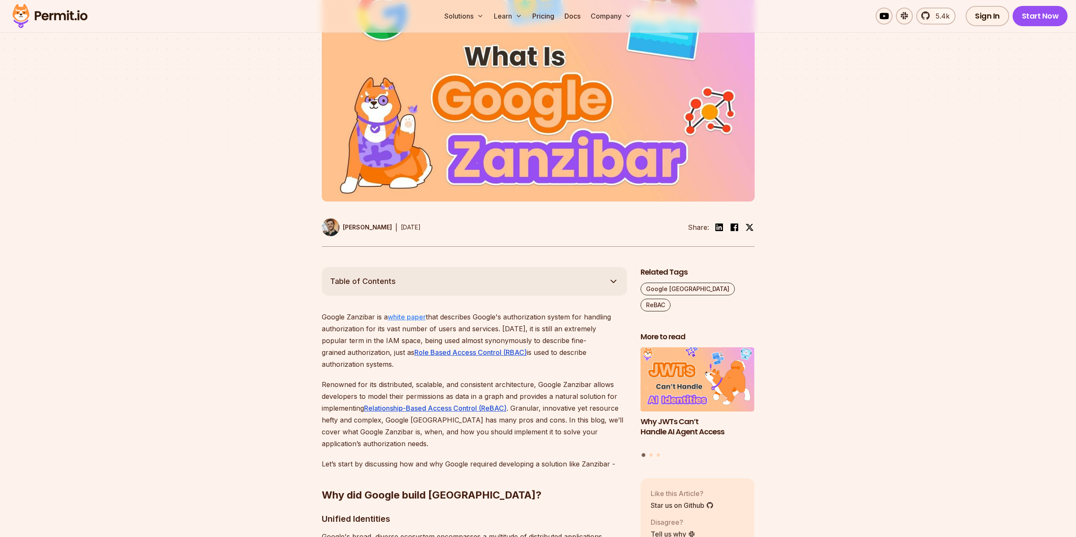 This screenshot has height=537, width=1076. Describe the element at coordinates (655, 305) in the screenshot. I see `a: ReBAC` at that location.